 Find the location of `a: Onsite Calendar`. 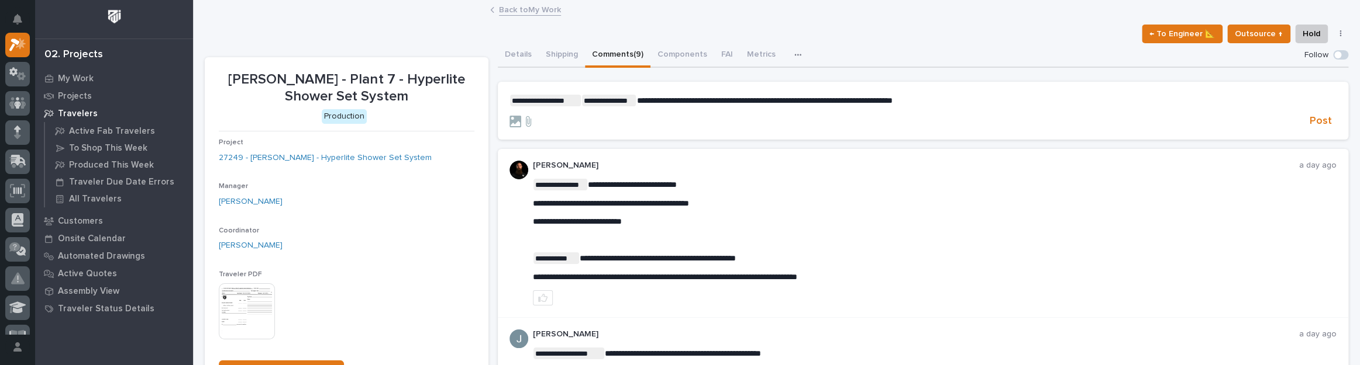

a: Onsite Calendar is located at coordinates (114, 239).